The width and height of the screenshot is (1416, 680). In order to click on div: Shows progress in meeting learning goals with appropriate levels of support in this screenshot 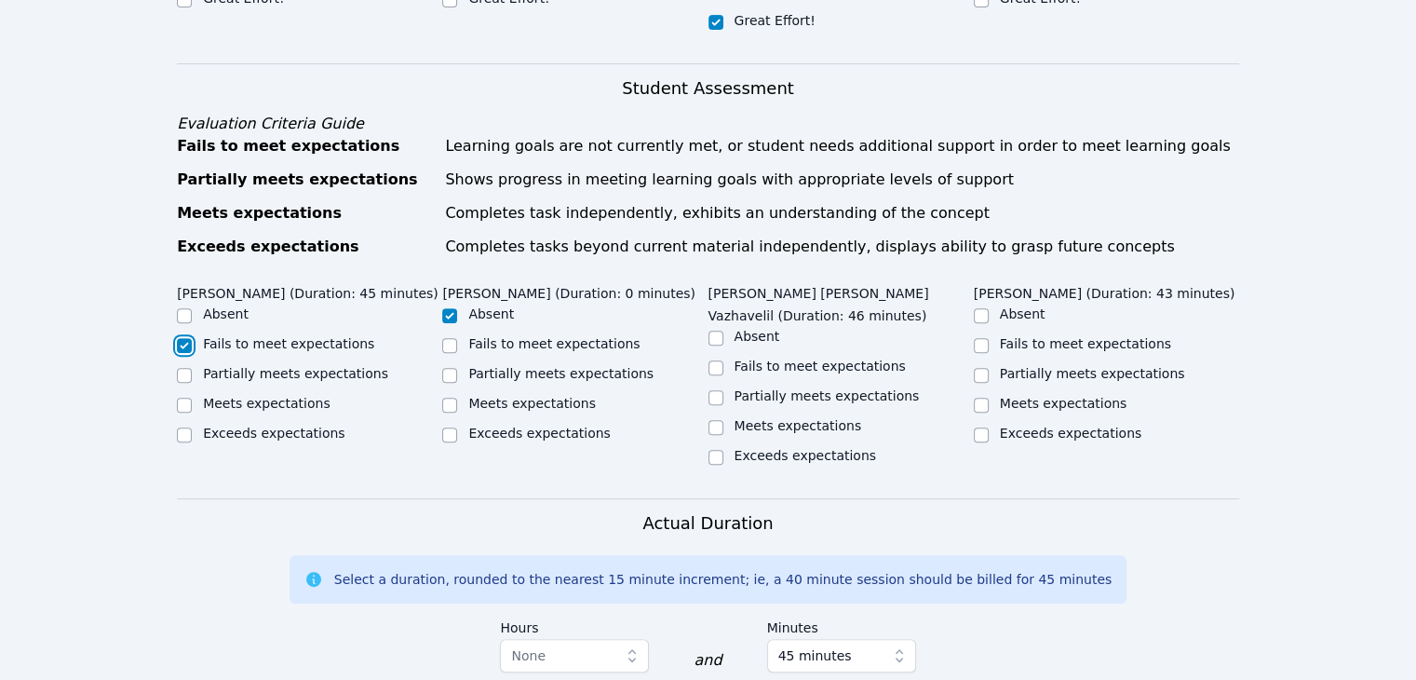, I will do `click(842, 180)`.